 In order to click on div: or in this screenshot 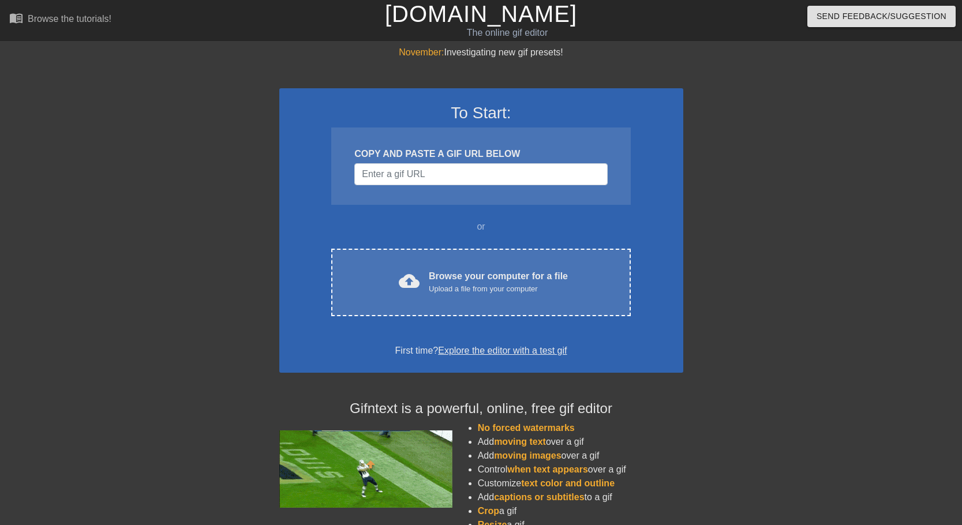, I will do `click(482, 227)`.